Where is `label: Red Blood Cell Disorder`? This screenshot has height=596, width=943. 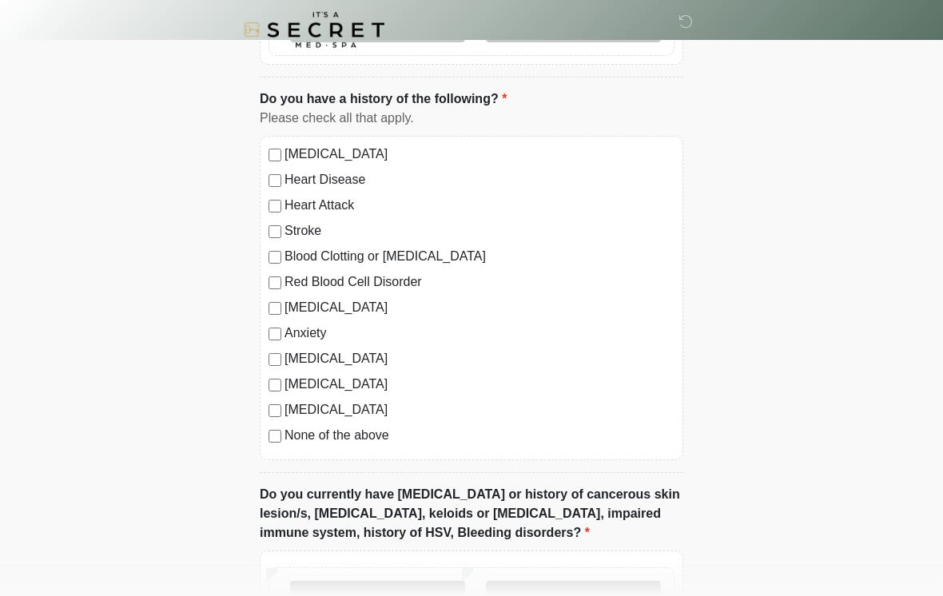
label: Red Blood Cell Disorder is located at coordinates (479, 283).